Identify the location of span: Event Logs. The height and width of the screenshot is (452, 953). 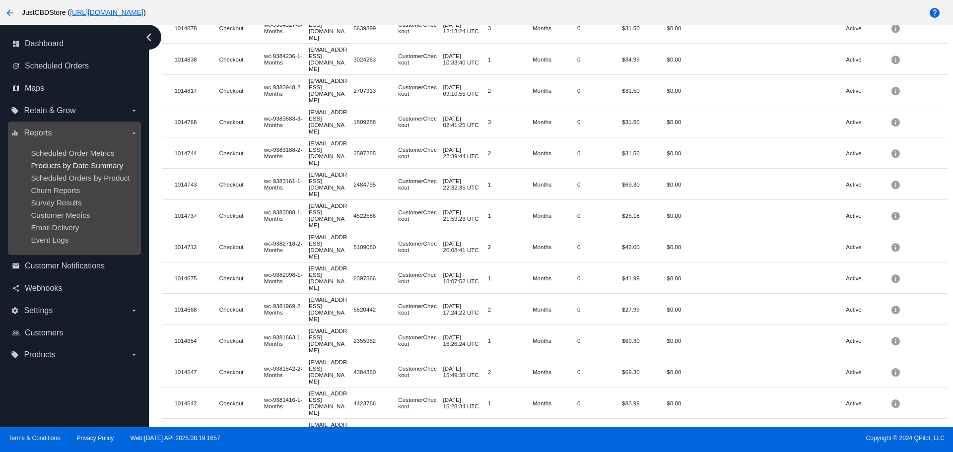
(50, 240).